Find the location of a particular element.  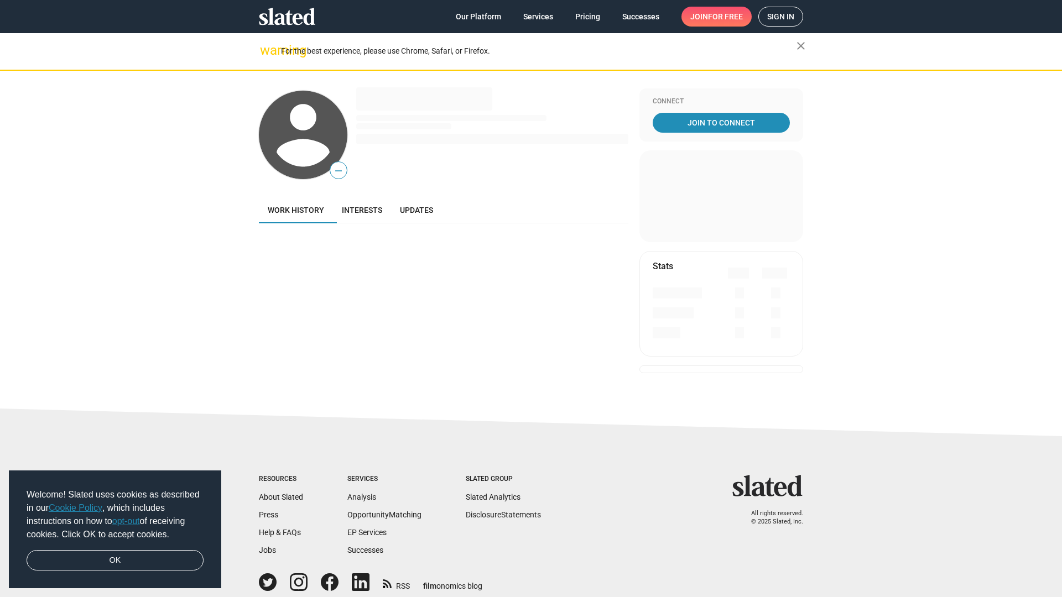

a: Slated Analytics is located at coordinates (493, 497).